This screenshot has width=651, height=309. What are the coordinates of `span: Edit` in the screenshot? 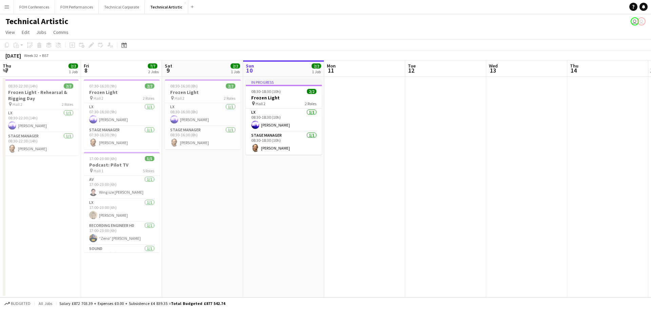 It's located at (25, 32).